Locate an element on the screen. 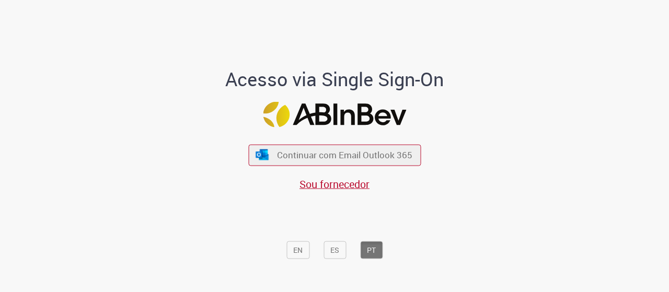  img: ícone Azure/Microsoft 360 is located at coordinates (263, 155).